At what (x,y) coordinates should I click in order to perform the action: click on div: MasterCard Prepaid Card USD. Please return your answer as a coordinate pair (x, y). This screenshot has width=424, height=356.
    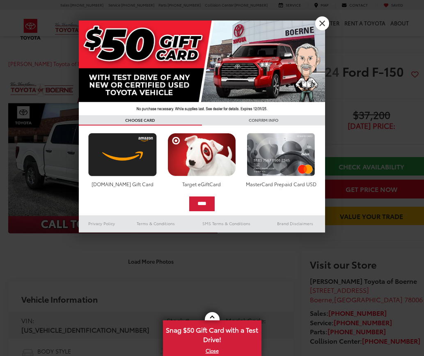
    Looking at the image, I should click on (281, 184).